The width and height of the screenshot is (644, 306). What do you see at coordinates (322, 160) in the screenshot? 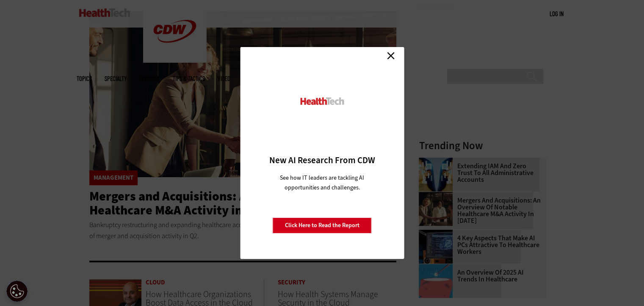
I see `h3: New AI Research From CDW` at bounding box center [322, 160].